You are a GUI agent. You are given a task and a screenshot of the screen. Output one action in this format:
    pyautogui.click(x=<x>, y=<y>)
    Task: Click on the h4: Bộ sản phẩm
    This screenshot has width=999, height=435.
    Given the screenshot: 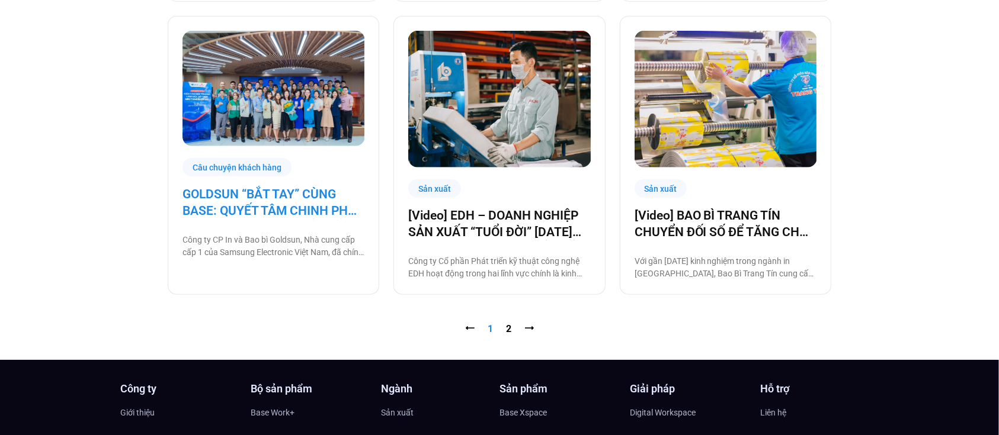 What is the action you would take?
    pyautogui.click(x=310, y=389)
    